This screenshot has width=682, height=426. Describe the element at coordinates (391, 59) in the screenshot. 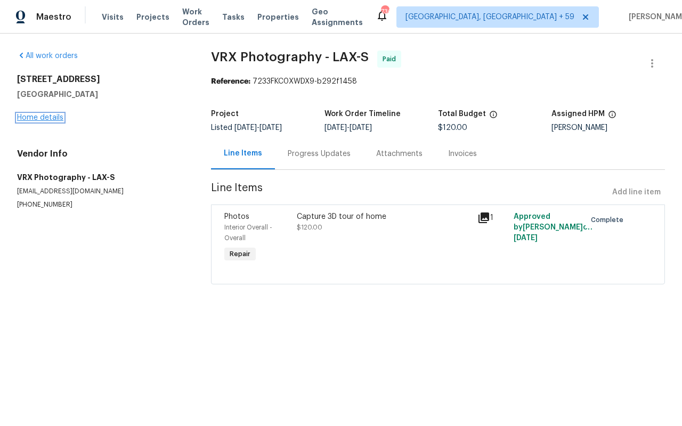

I see `span: Paid` at that location.